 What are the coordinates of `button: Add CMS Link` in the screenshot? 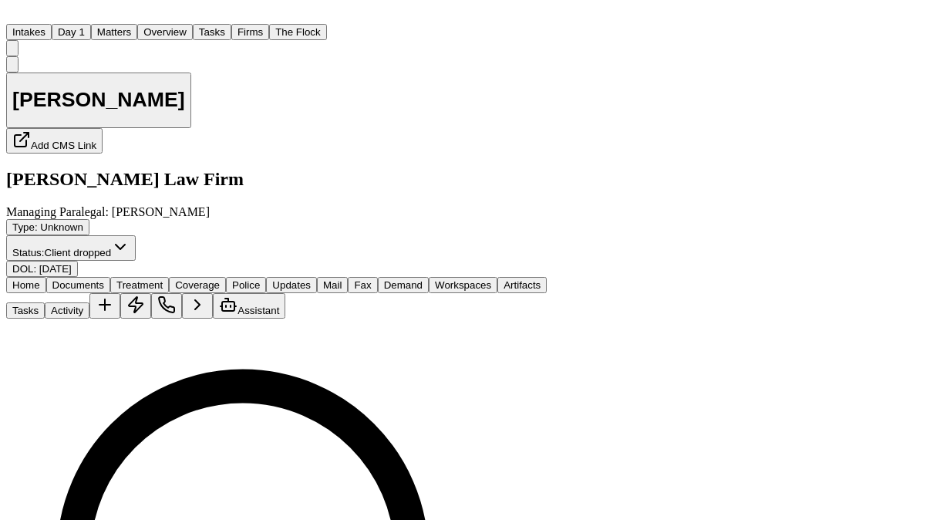 It's located at (54, 140).